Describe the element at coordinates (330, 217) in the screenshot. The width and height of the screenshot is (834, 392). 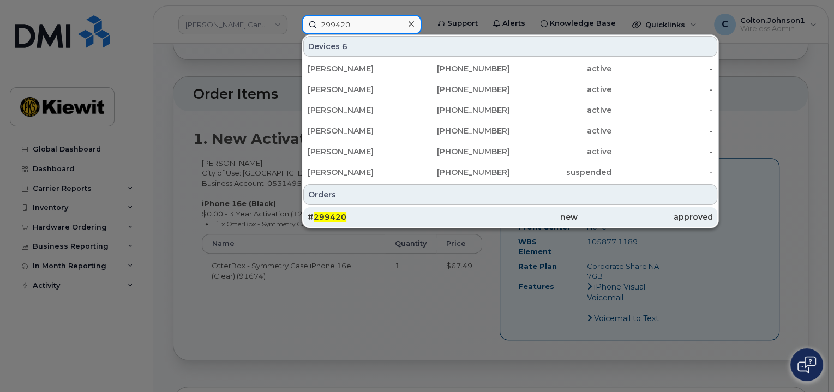
I see `span: 299420` at that location.